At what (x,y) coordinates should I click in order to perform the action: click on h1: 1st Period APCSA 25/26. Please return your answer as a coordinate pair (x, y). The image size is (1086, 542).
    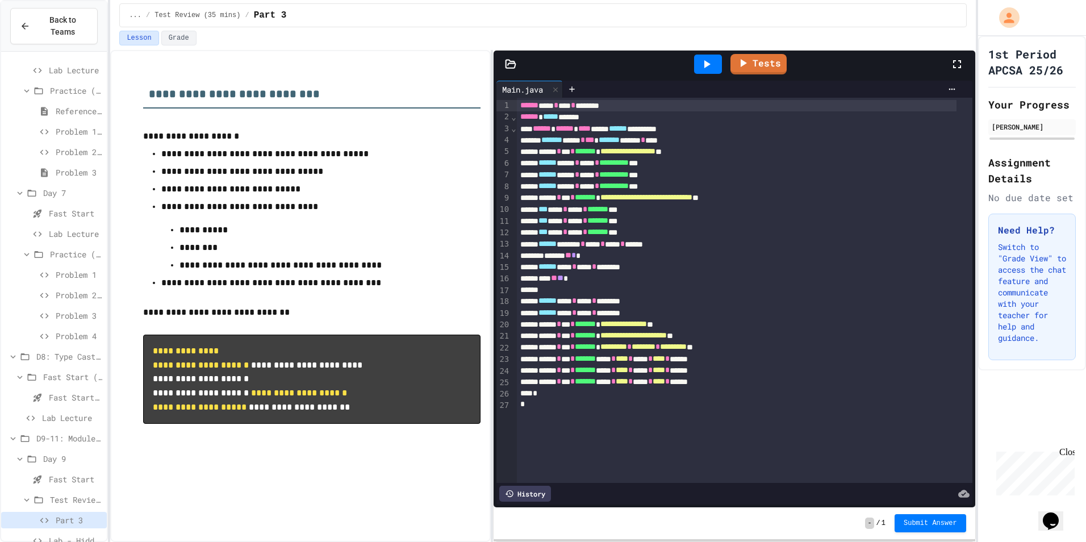
    Looking at the image, I should click on (1032, 62).